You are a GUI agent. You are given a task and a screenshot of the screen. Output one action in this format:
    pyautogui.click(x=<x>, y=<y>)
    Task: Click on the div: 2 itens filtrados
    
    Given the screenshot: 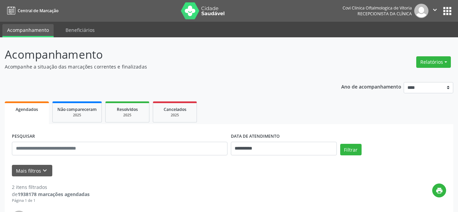 What is the action you would take?
    pyautogui.click(x=51, y=187)
    